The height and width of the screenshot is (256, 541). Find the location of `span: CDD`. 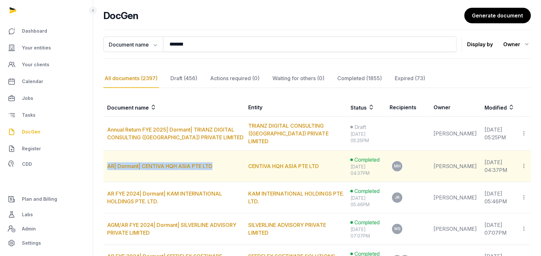

span: CDD is located at coordinates (27, 164).